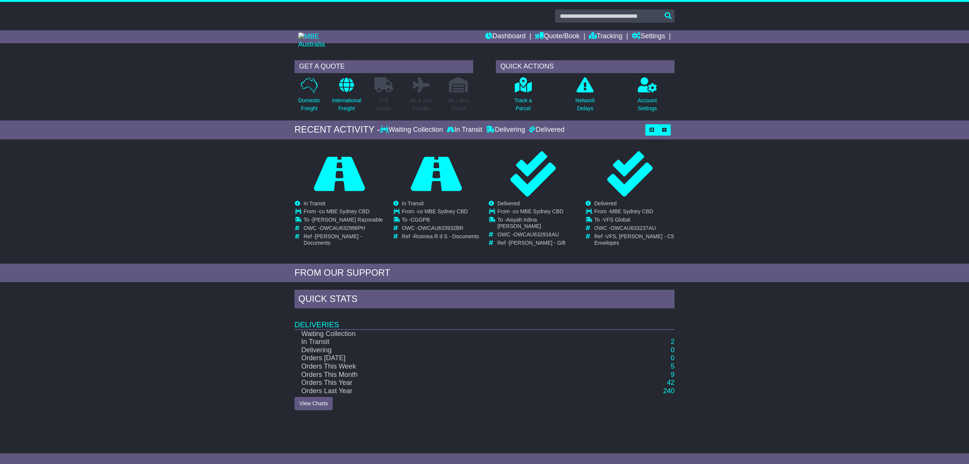 The image size is (969, 464). Describe the element at coordinates (673, 366) in the screenshot. I see `a: 5` at that location.